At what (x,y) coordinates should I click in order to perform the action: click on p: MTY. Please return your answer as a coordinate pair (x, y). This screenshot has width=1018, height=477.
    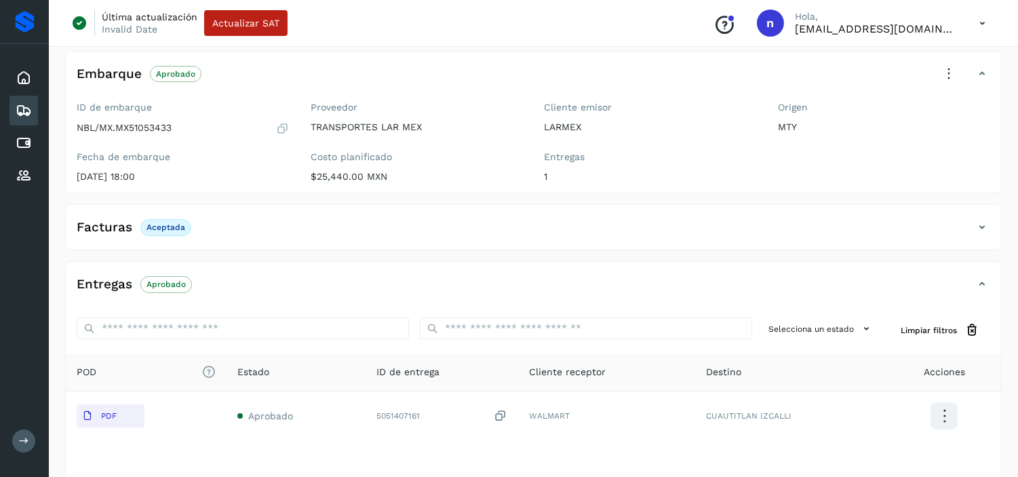
    Looking at the image, I should click on (884, 127).